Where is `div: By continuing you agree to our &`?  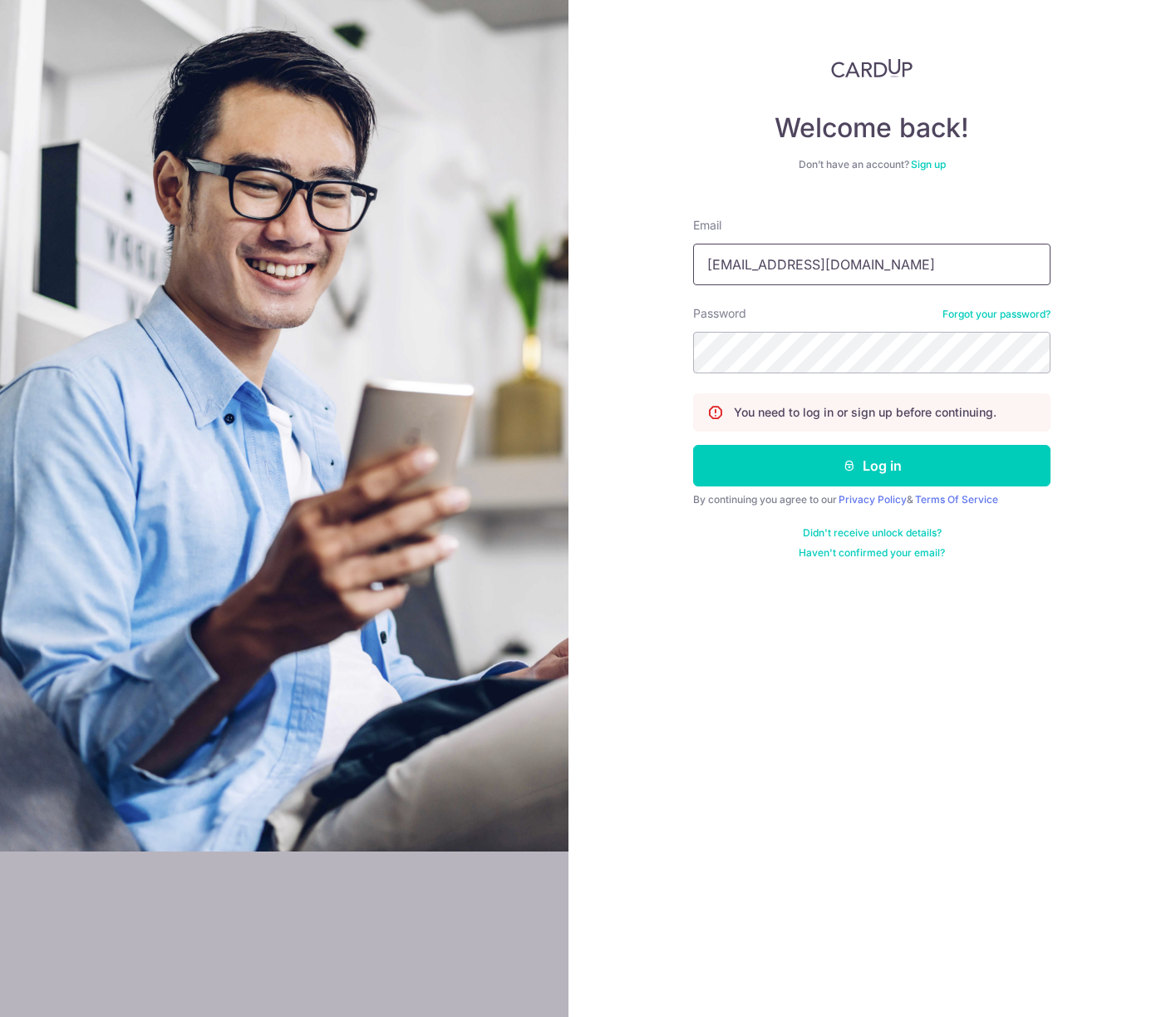 div: By continuing you agree to our & is located at coordinates (872, 500).